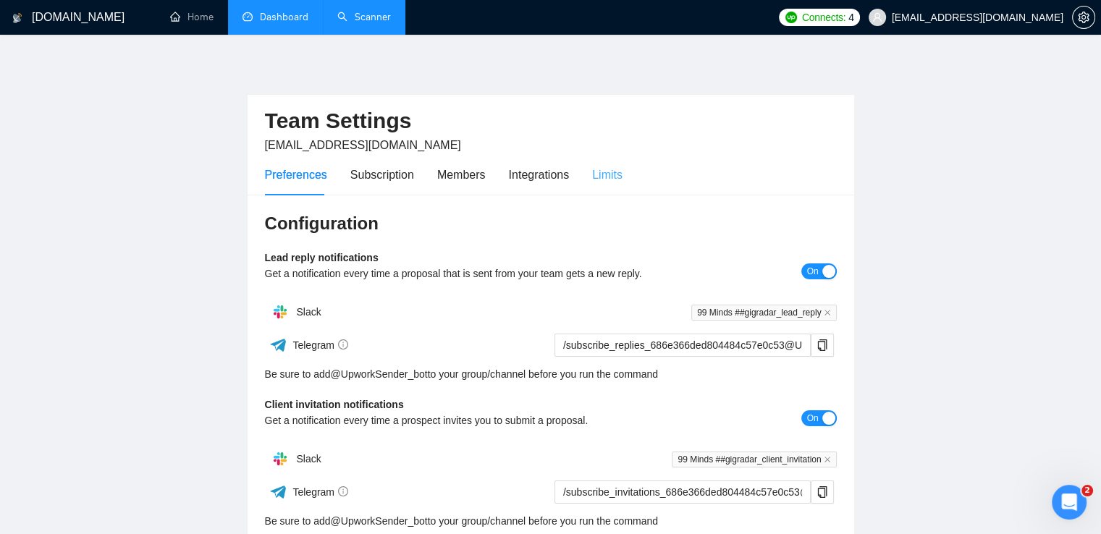  I want to click on b: Lead reply notifications, so click(321, 258).